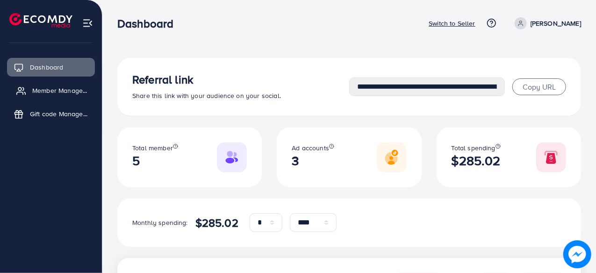 The image size is (596, 273). What do you see at coordinates (206, 96) in the screenshot?
I see `span: Share this link with your audience on your social.` at bounding box center [206, 96].